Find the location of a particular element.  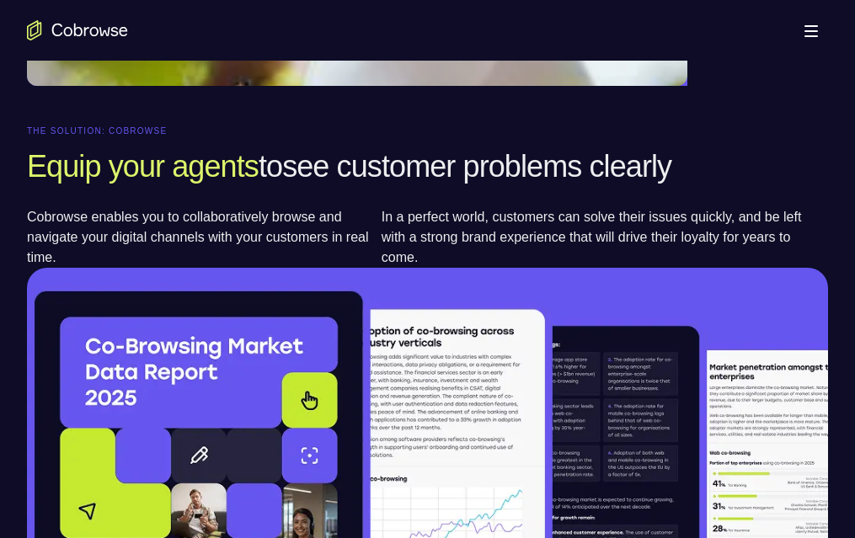

p: In a perfect world, customers can solve their issues quickly, and be left with a strong brand exp... is located at coordinates (605, 237).